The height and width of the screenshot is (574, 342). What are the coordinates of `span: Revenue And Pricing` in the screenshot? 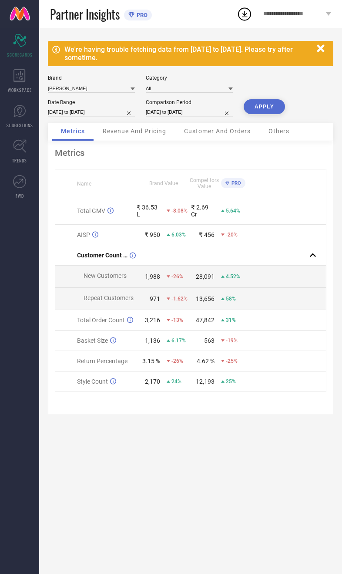 It's located at (134, 131).